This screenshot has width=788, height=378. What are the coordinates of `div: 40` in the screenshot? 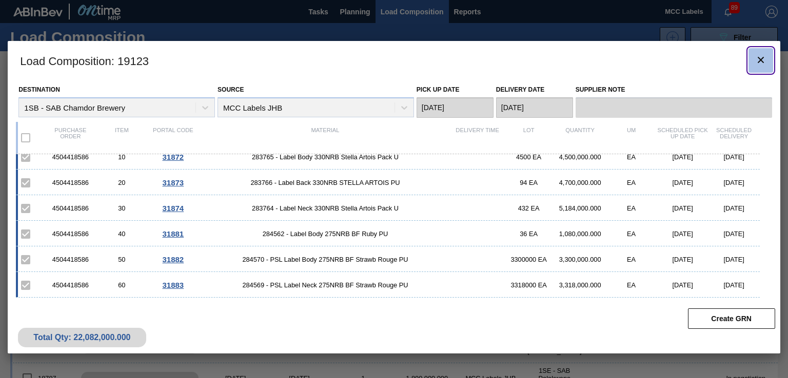 It's located at (122, 234).